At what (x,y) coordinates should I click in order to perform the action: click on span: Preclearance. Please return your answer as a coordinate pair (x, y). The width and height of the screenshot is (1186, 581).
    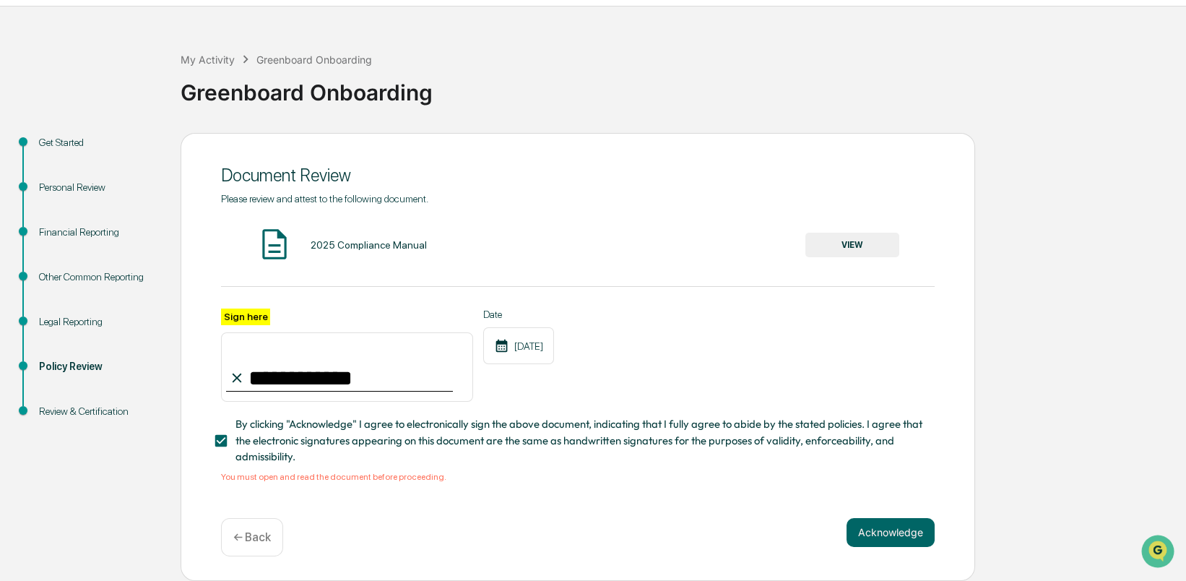
    Looking at the image, I should click on (61, 189).